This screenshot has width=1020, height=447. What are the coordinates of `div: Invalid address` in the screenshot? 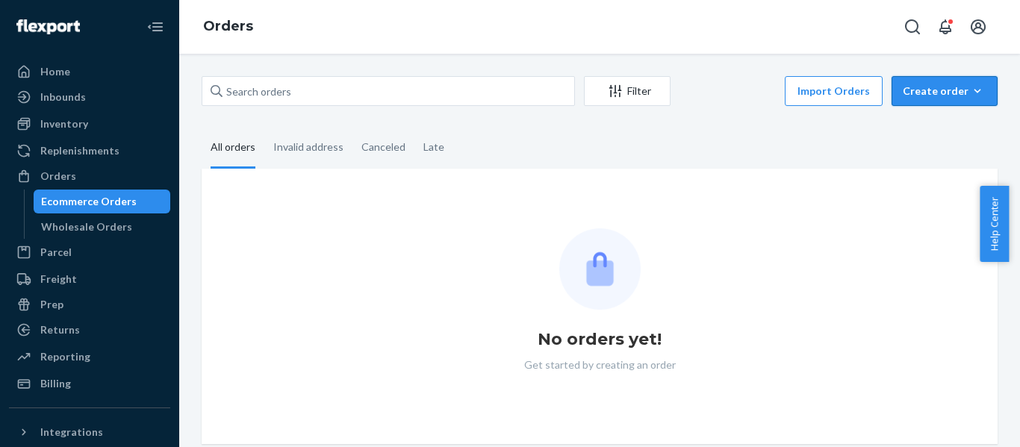 It's located at (308, 147).